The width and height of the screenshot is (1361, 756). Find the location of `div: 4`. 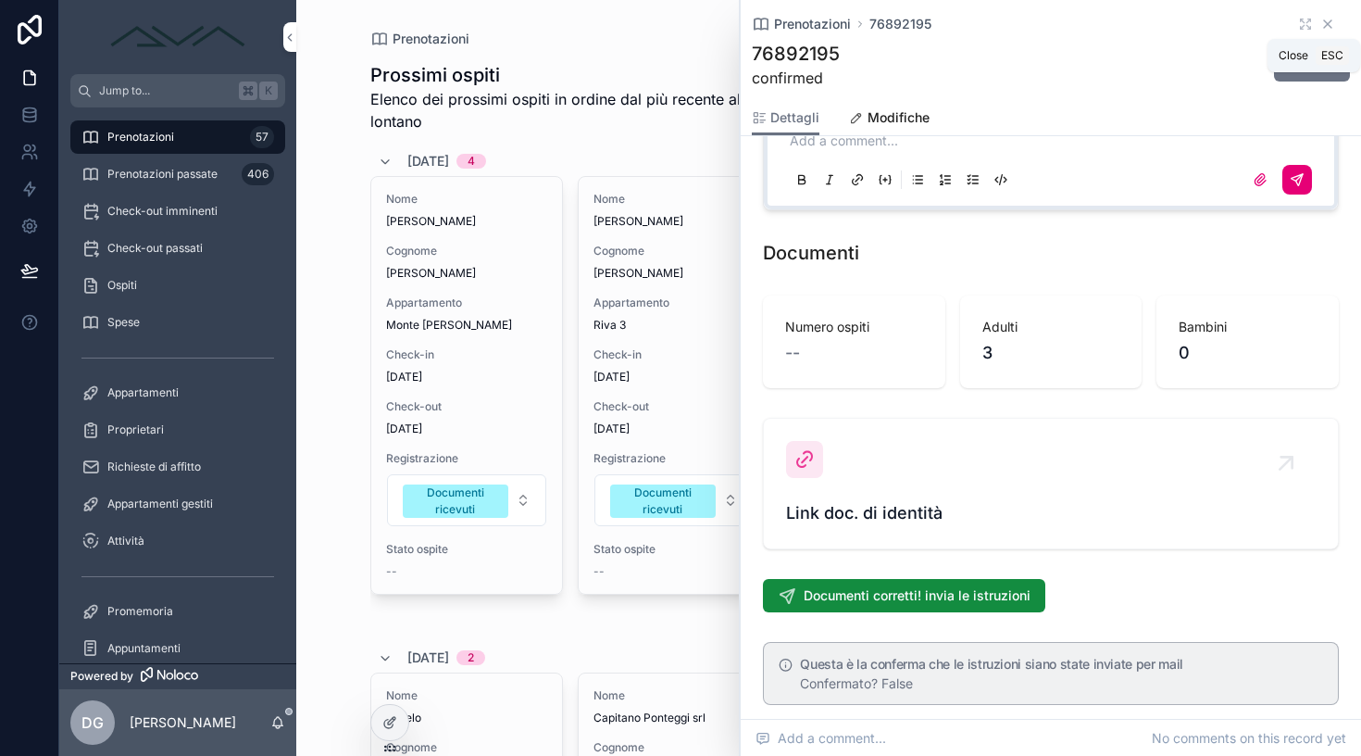

div: 4 is located at coordinates (471, 161).